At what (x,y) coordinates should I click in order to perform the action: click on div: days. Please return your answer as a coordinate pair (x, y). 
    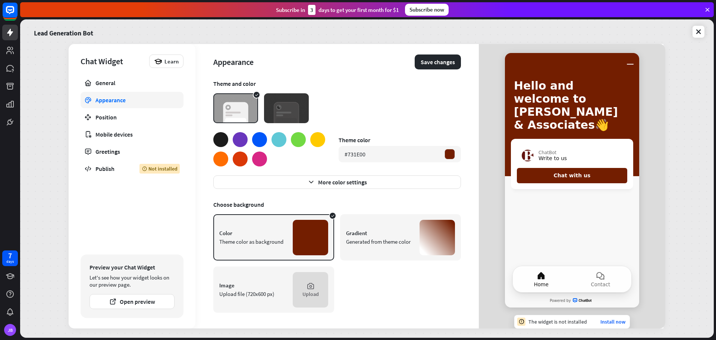
    Looking at the image, I should click on (10, 261).